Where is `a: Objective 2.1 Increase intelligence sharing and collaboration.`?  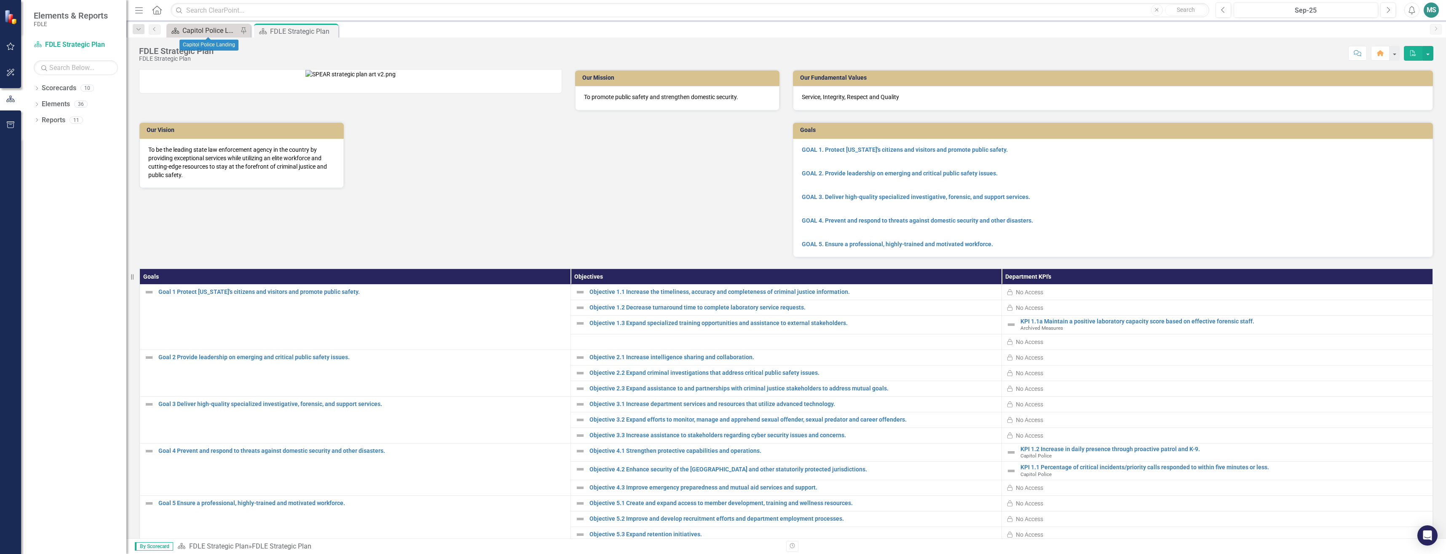
a: Objective 2.1 Increase intelligence sharing and collaboration. is located at coordinates (793, 357).